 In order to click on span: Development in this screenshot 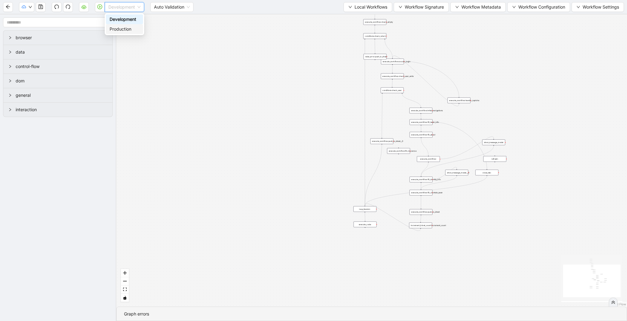, I will do `click(124, 7)`.